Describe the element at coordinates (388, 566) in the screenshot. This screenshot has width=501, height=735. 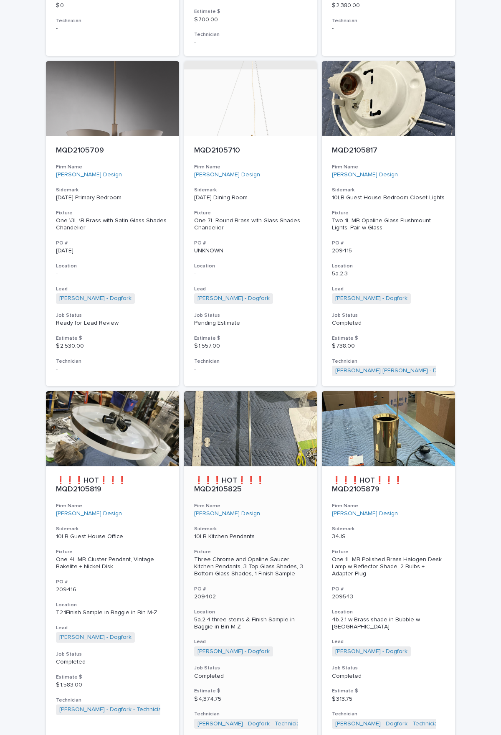
I see `div: One 1L MB Polished Brass Halogen Desk Lamp w Reflector Shade, 2 Bulbs + Adapter Plug` at that location.